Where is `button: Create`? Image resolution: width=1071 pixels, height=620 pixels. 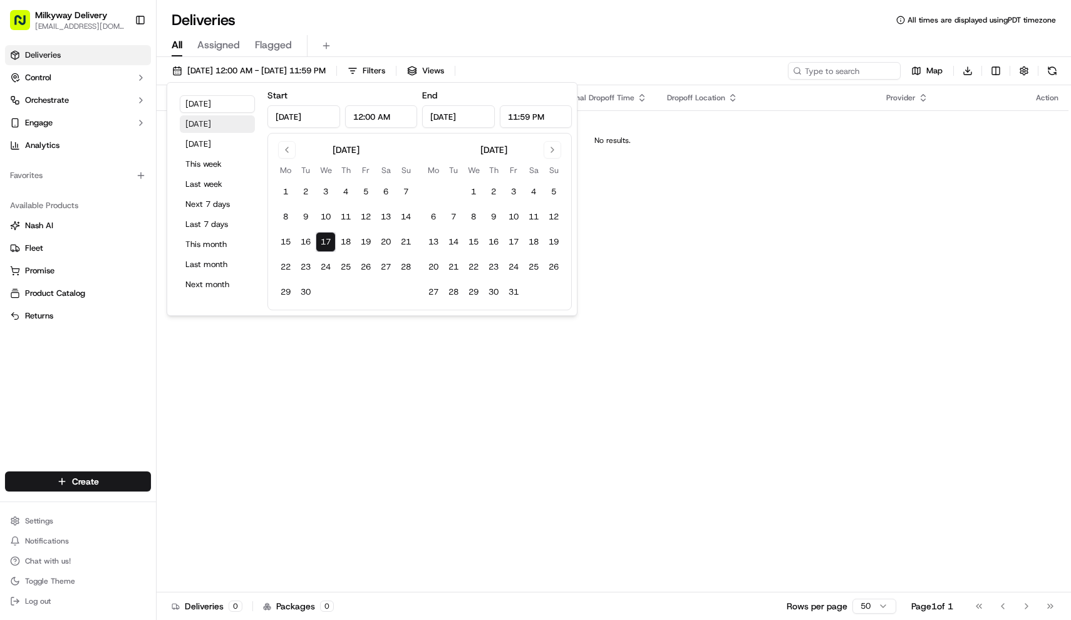 button: Create is located at coordinates (78, 481).